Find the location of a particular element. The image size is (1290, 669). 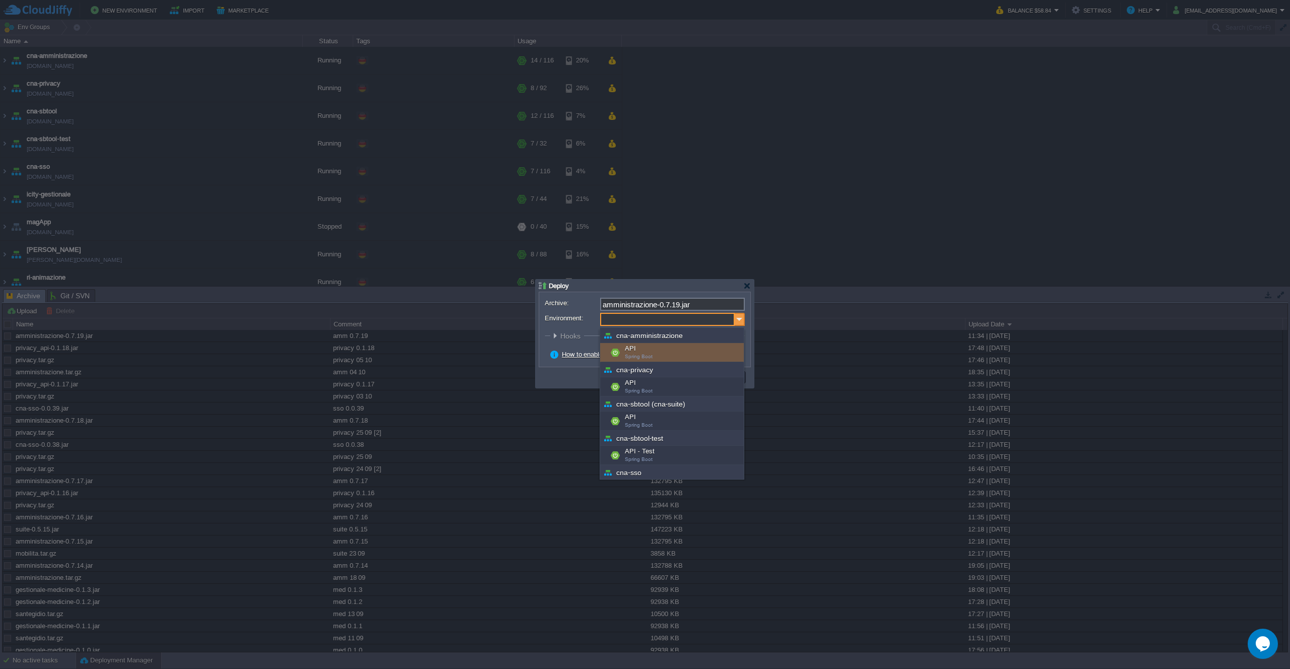

span: Deploy is located at coordinates (559, 286).